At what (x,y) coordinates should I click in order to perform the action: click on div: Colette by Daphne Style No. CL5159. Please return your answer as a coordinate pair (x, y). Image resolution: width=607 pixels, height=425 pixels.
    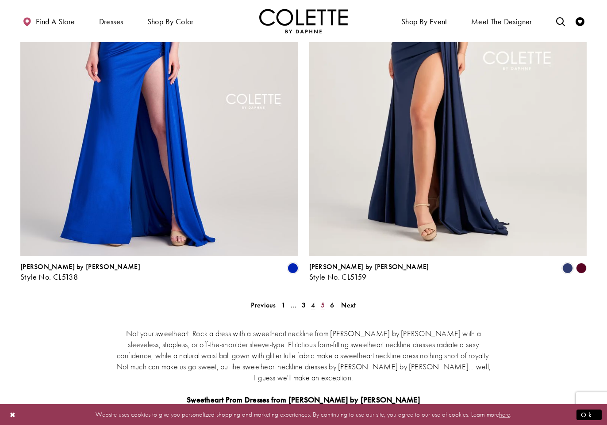
    Looking at the image, I should click on (369, 272).